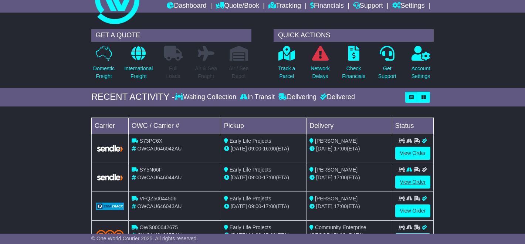  Describe the element at coordinates (104, 72) in the screenshot. I see `p: Domestic Freight` at that location.